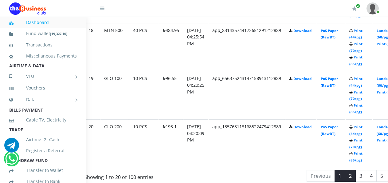 This screenshot has height=183, width=388. What do you see at coordinates (246, 143) in the screenshot?
I see `td: app_135763113168522479412889` at bounding box center [246, 143].